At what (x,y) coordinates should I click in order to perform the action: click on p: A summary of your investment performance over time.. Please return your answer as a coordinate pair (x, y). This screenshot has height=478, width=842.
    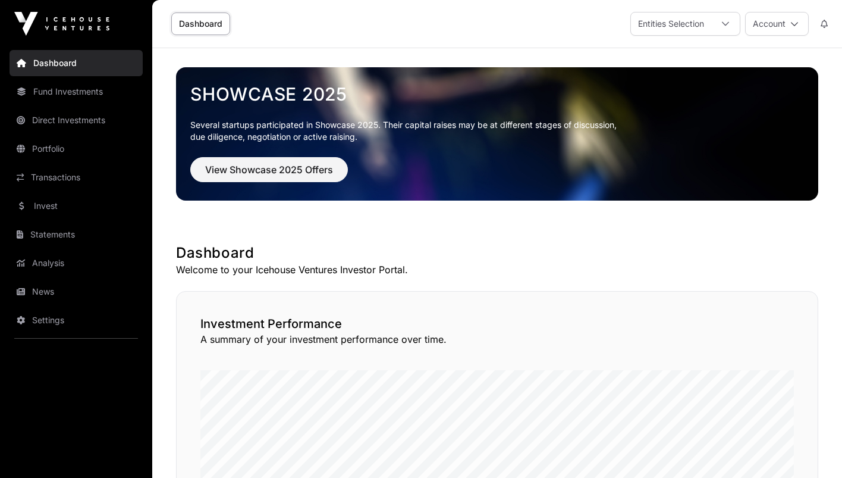
    Looking at the image, I should click on (497, 339).